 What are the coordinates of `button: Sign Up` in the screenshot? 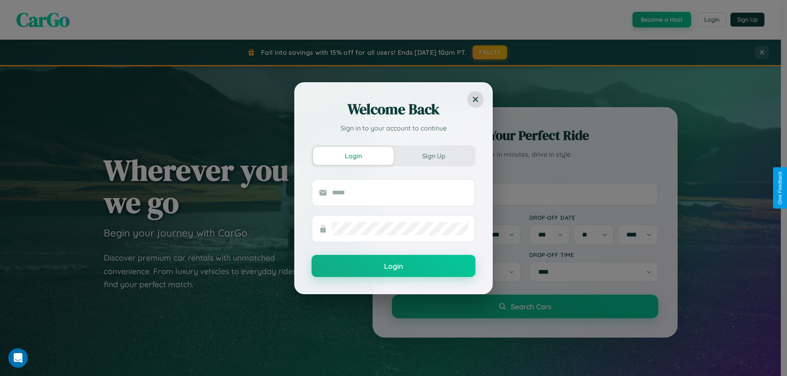 It's located at (433, 156).